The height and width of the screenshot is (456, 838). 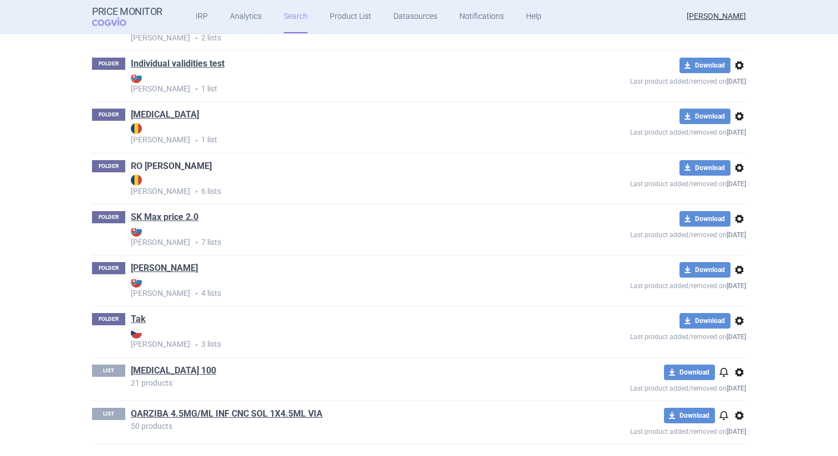 I want to click on p: 50 products, so click(x=340, y=426).